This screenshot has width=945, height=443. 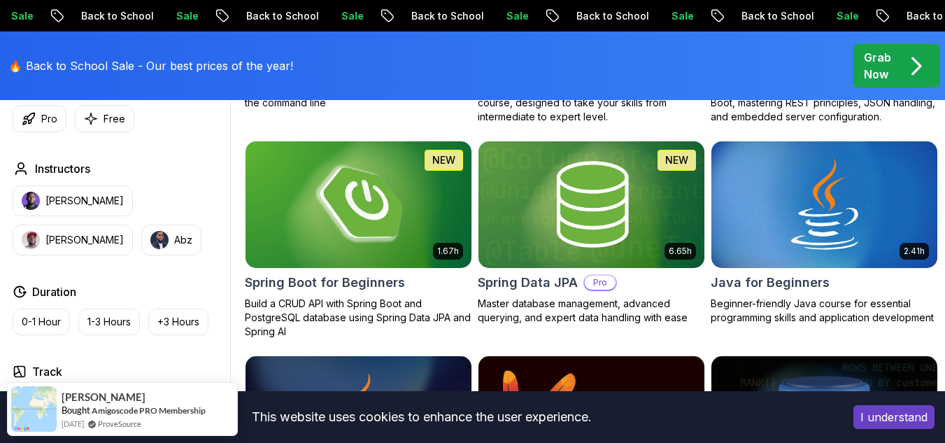 What do you see at coordinates (878, 66) in the screenshot?
I see `p: Grab Now` at bounding box center [878, 66].